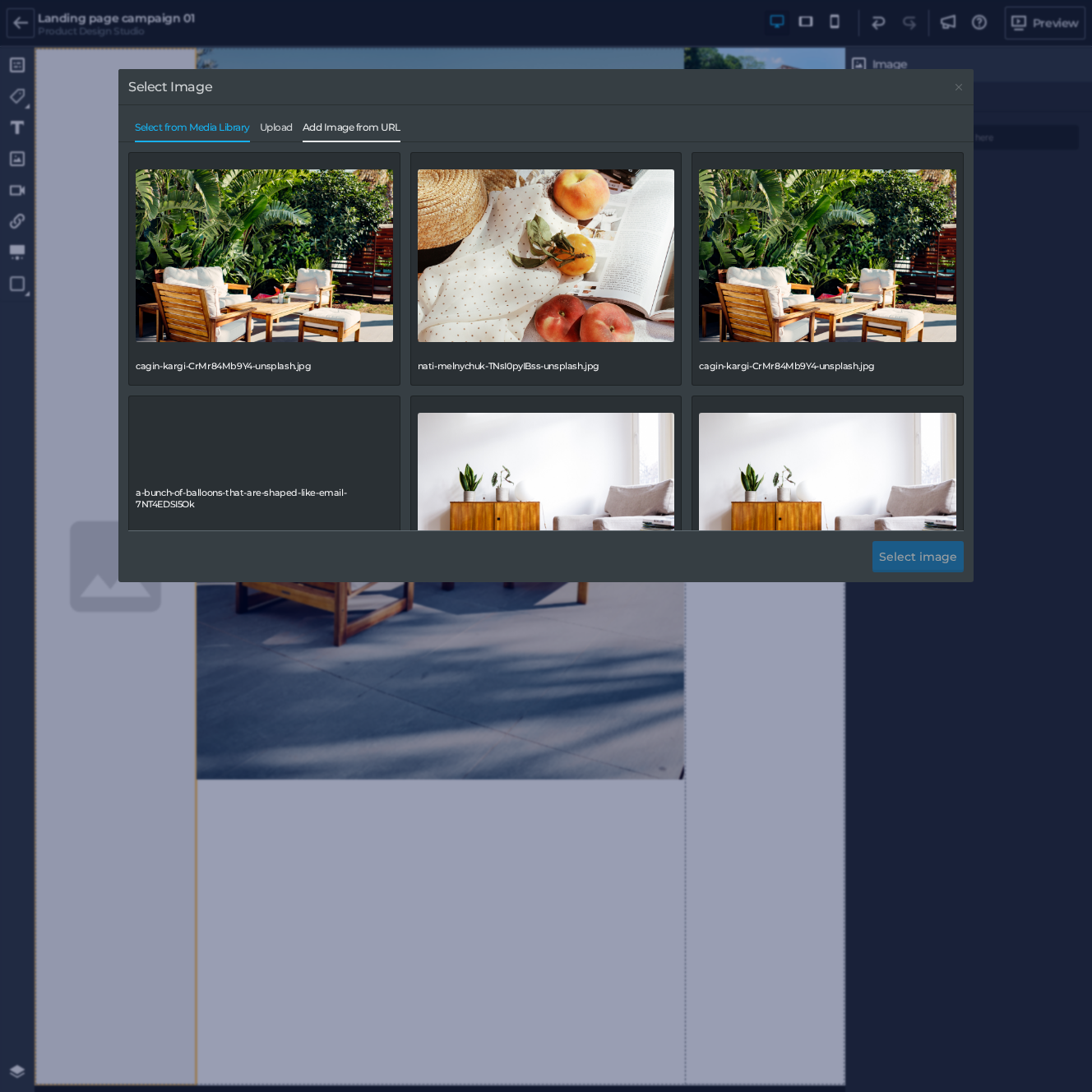 Image resolution: width=1092 pixels, height=1092 pixels. I want to click on span: Select Image, so click(170, 86).